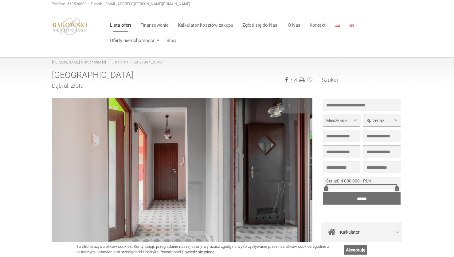 Image resolution: width=454 pixels, height=257 pixels. What do you see at coordinates (294, 25) in the screenshot?
I see `a: O Nas` at bounding box center [294, 25].